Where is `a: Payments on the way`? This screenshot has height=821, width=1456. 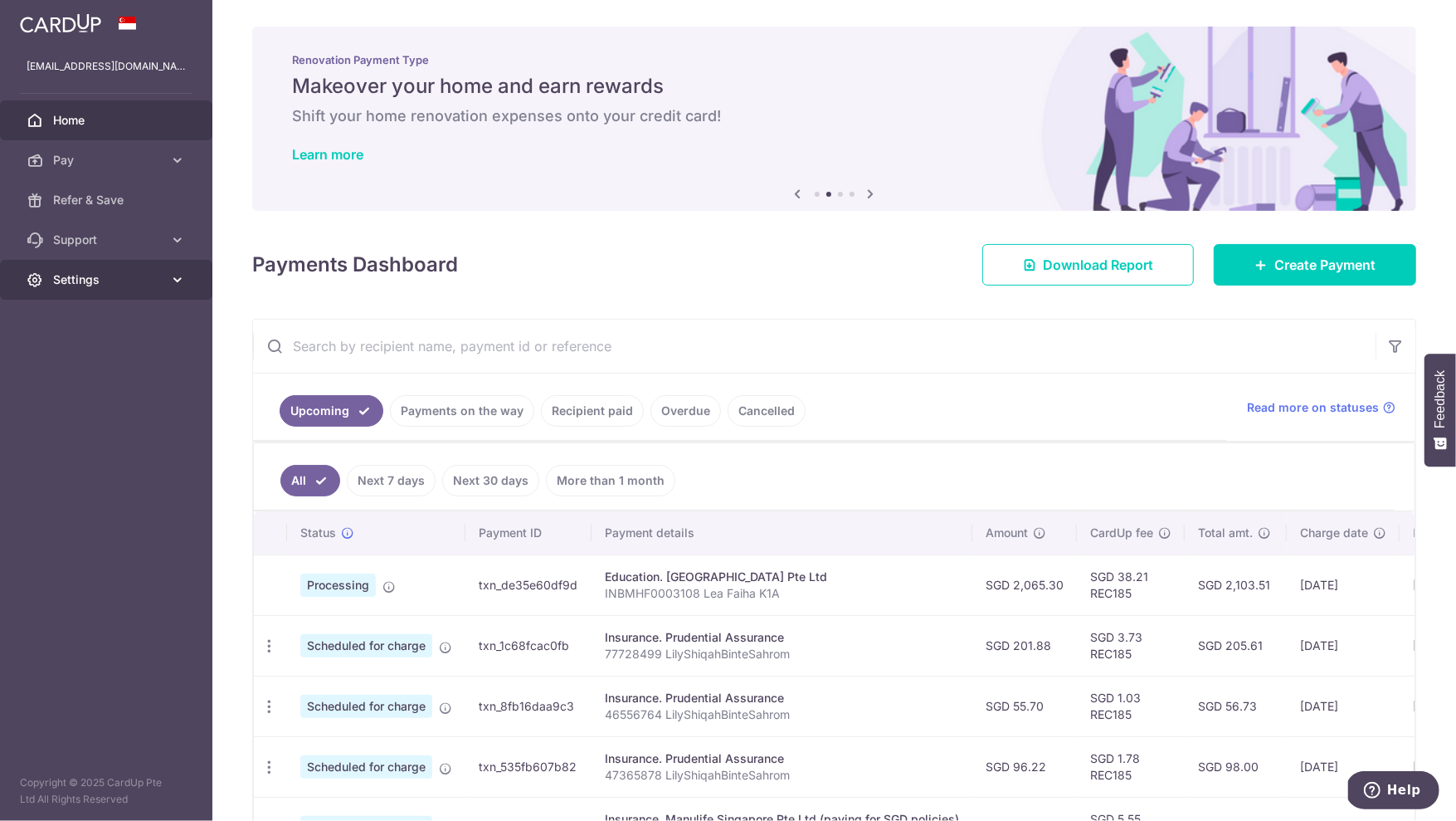
a: Payments on the way is located at coordinates (462, 410).